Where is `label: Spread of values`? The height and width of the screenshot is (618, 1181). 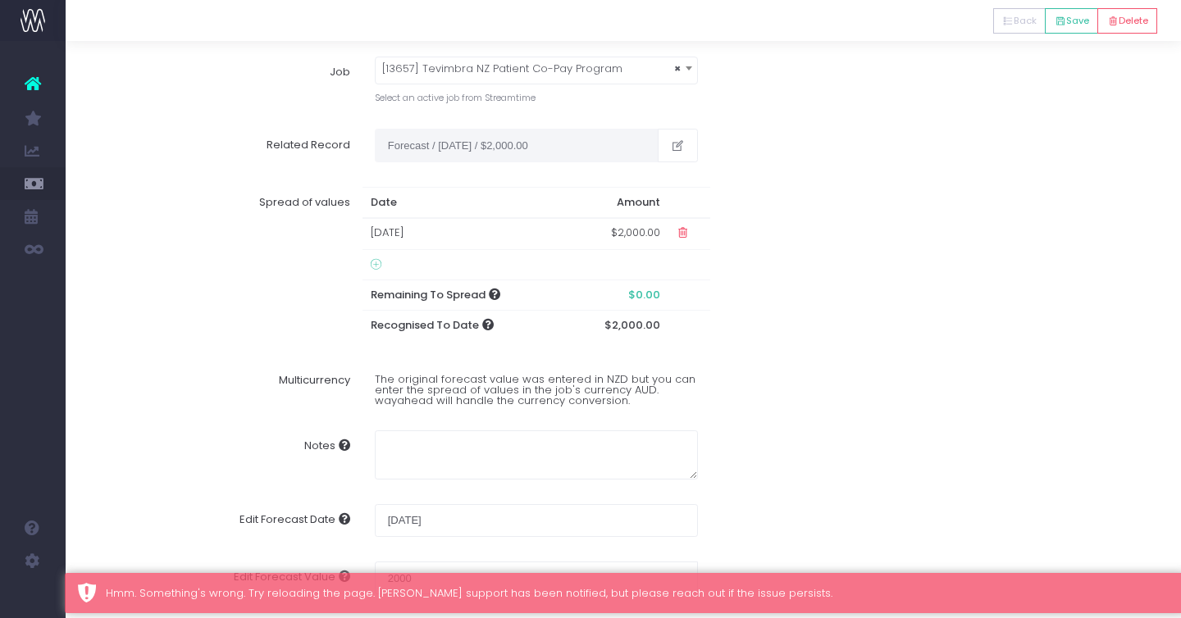 label: Spread of values is located at coordinates (232, 263).